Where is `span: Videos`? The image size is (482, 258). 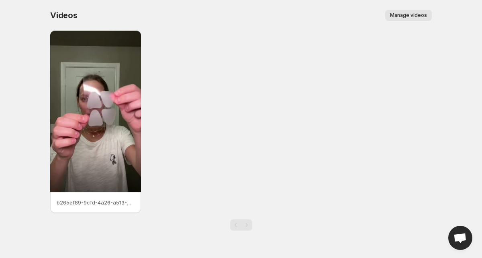 span: Videos is located at coordinates (64, 15).